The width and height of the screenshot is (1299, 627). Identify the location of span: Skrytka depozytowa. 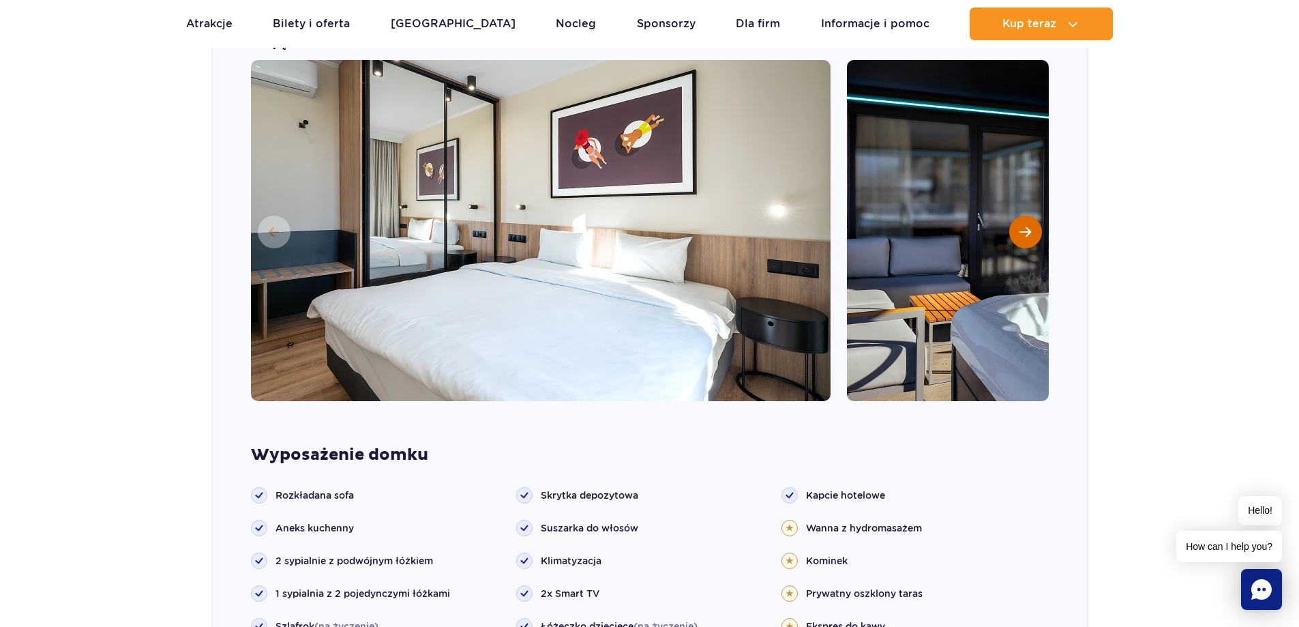
(589, 495).